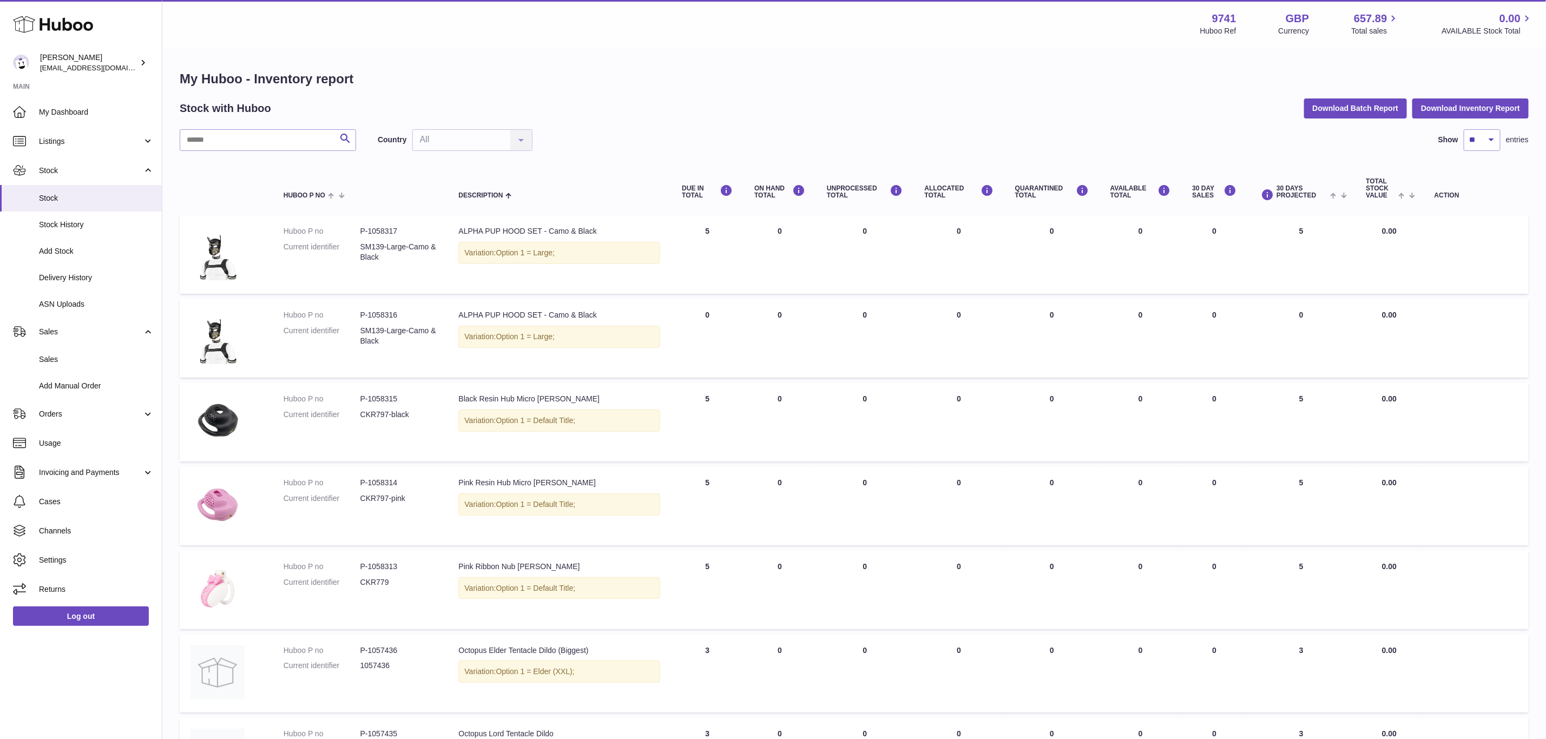  Describe the element at coordinates (96, 502) in the screenshot. I see `span: Cases` at that location.